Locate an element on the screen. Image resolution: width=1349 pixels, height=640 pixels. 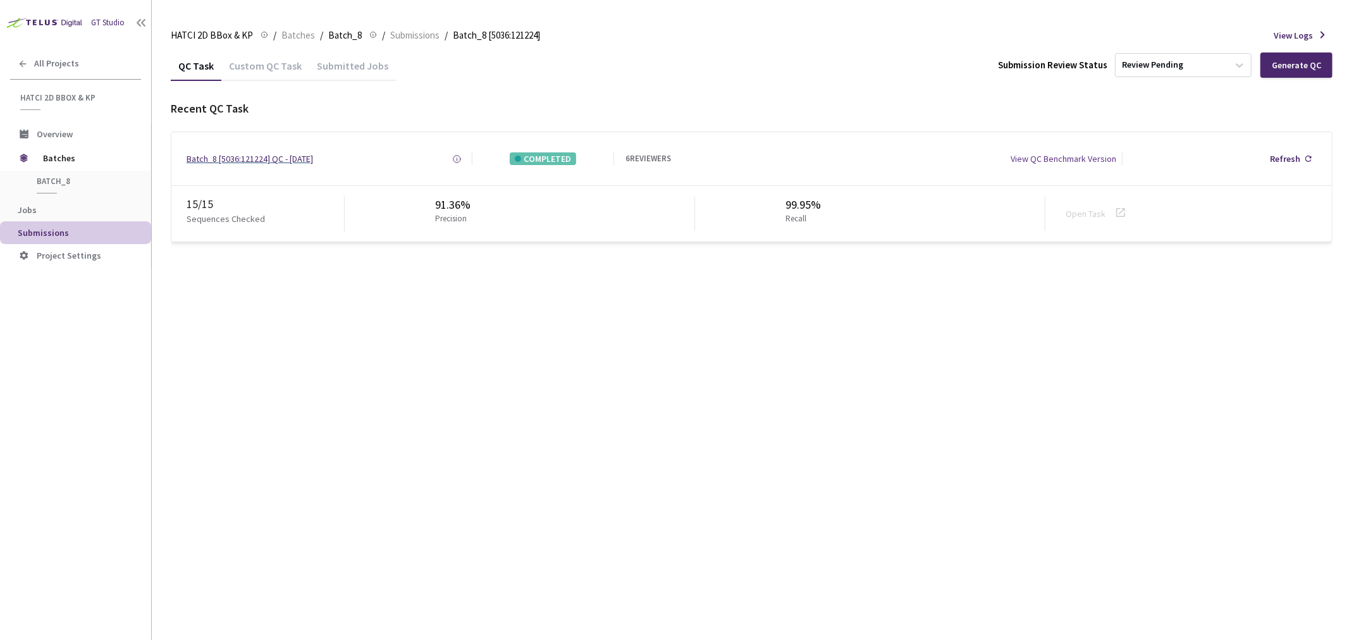
div: Generate QC is located at coordinates (1297, 65).